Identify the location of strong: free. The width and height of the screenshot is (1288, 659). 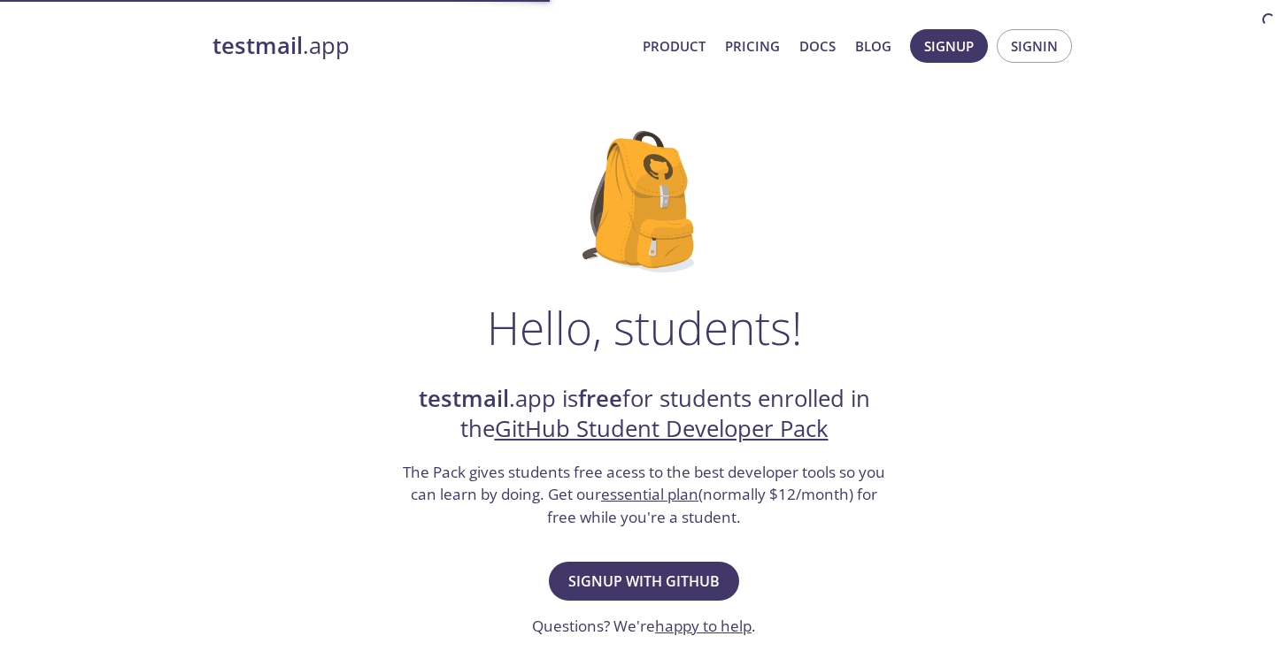
(600, 398).